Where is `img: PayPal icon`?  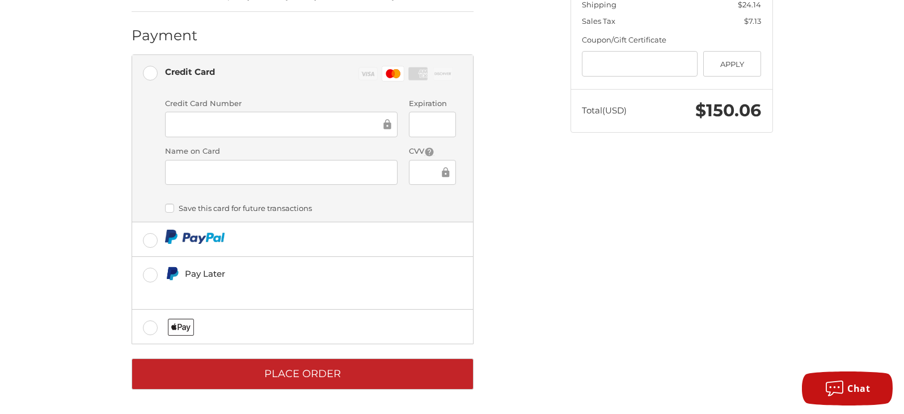
img: PayPal icon is located at coordinates (194, 236).